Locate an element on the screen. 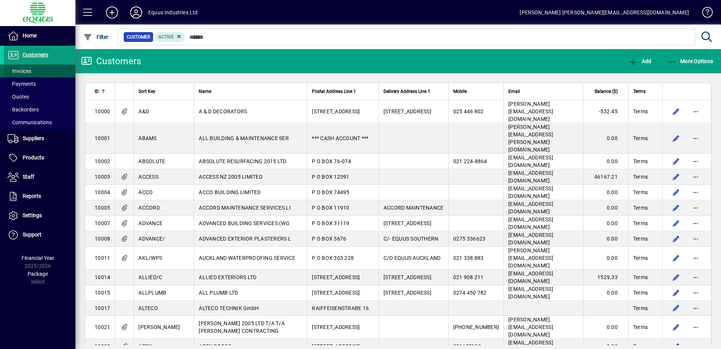 Image resolution: width=721 pixels, height=349 pixels. td: 46167.21 is located at coordinates (606, 177).